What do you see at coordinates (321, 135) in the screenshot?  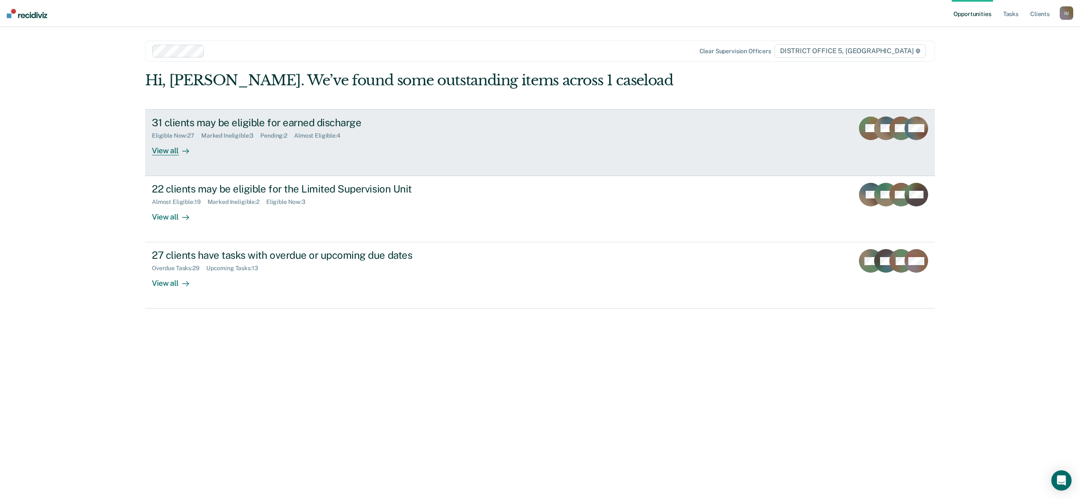 I see `div: Almost Eligible : 4` at bounding box center [321, 135].